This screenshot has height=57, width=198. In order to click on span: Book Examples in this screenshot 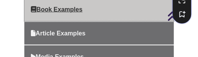, I will do `click(56, 9)`.